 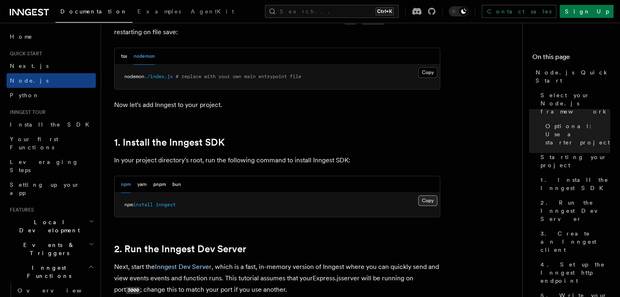 I want to click on a: 4. Set up the Inngest http endpoint, so click(x=573, y=273).